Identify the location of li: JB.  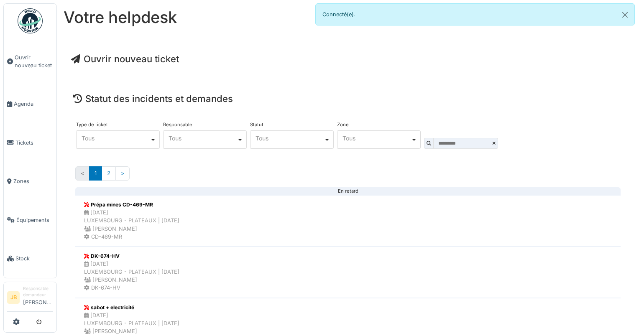
(13, 298).